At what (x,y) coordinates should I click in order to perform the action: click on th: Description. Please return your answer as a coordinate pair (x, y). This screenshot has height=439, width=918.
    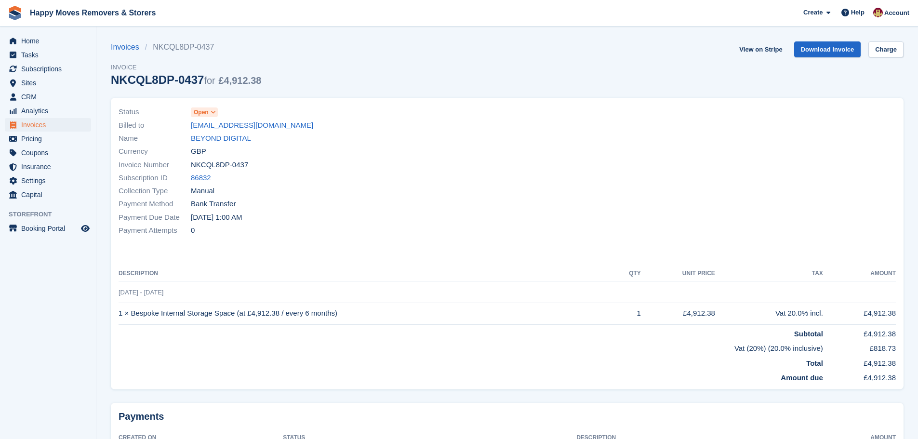
    Looking at the image, I should click on (366, 274).